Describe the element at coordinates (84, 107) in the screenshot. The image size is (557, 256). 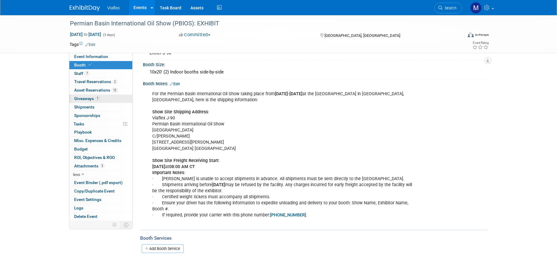
I see `span: Shipments` at that location.